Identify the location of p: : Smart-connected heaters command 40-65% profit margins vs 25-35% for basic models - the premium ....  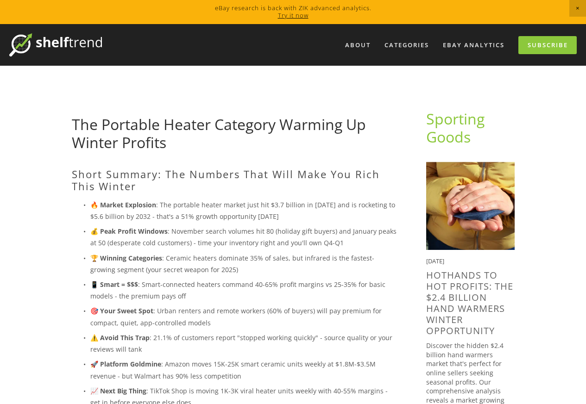
(243, 290).